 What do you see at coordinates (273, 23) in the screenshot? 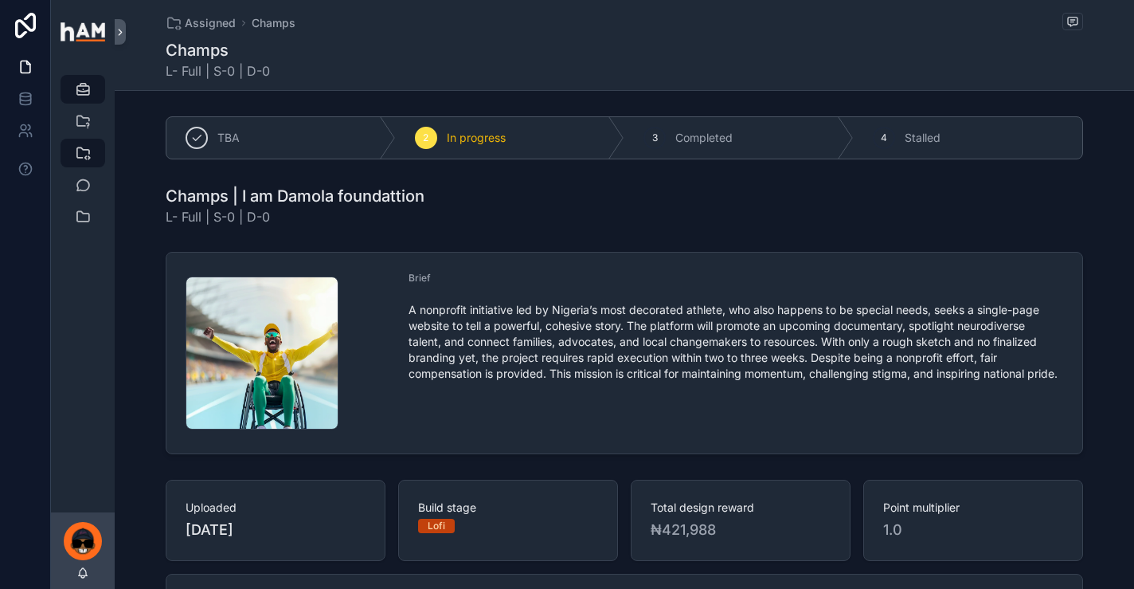
I see `span: Champs` at bounding box center [273, 23].